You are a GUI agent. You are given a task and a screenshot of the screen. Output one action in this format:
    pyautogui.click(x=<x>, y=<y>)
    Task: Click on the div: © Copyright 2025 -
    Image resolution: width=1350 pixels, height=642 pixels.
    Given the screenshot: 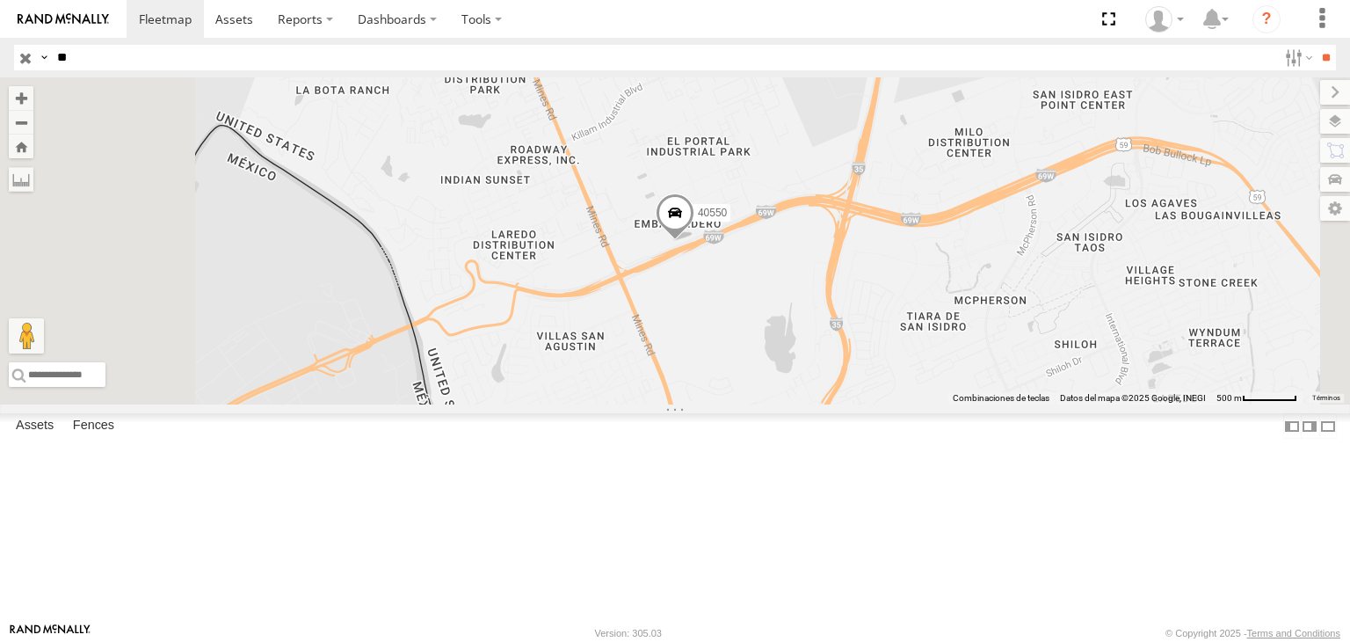 What is the action you would take?
    pyautogui.click(x=1252, y=633)
    